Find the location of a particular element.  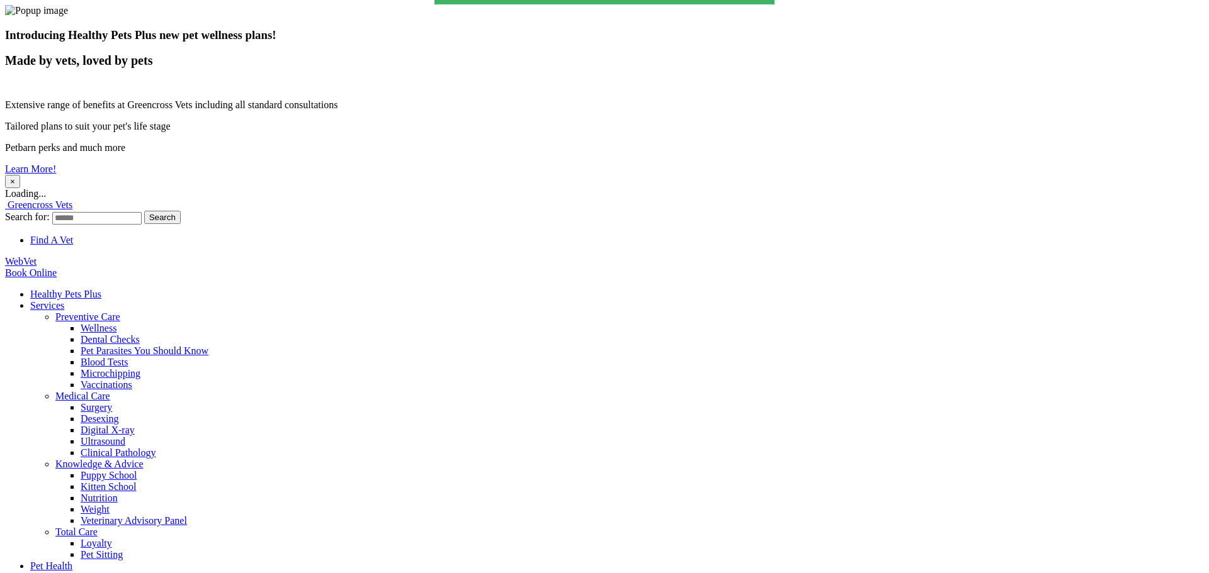

p: Extensive range of benefits at Greencross Vets including all standard consultations is located at coordinates (599, 105).